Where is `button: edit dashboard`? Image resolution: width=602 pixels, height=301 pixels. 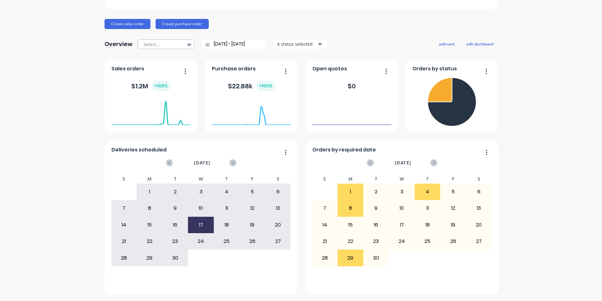 button: edit dashboard is located at coordinates (480, 44).